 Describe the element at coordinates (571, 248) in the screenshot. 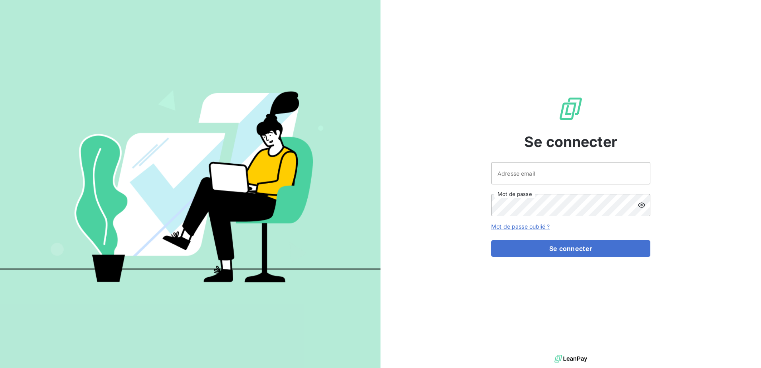

I see `button: Se connecter` at that location.